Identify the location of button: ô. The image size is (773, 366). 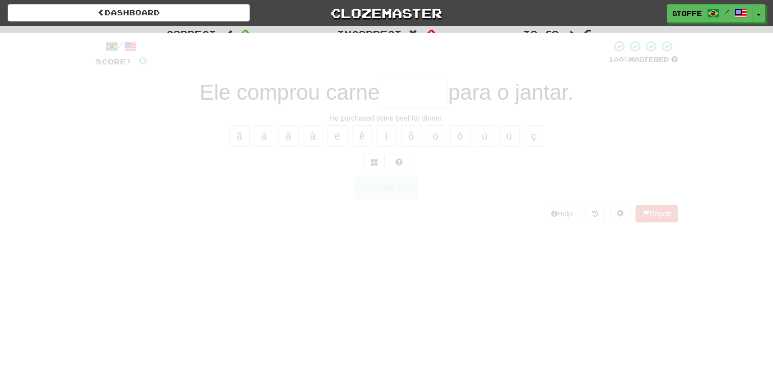
(461, 136).